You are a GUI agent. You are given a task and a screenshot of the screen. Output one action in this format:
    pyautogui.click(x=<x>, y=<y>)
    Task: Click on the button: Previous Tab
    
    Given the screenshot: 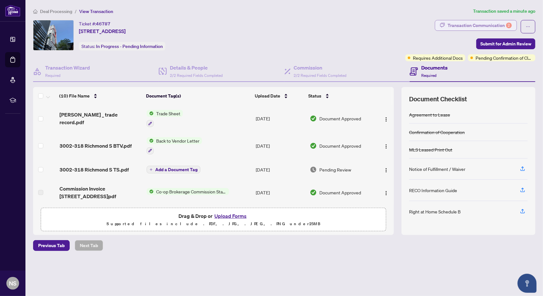 What is the action you would take?
    pyautogui.click(x=51, y=246)
    